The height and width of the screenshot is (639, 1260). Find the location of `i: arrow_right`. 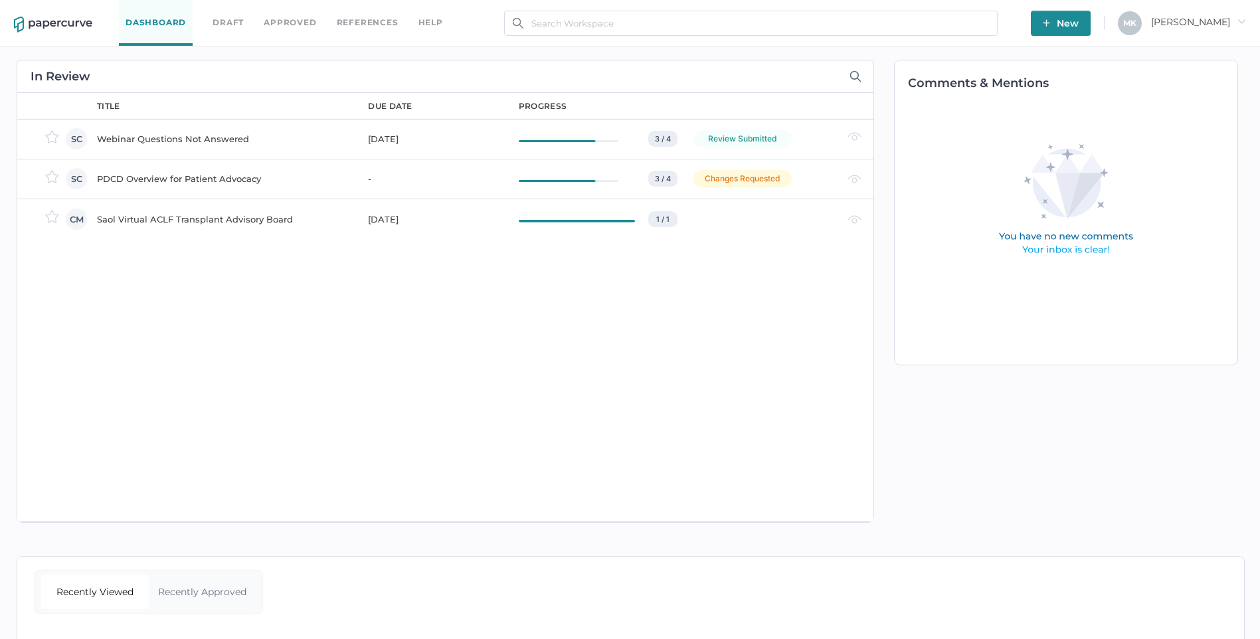

i: arrow_right is located at coordinates (1241, 21).